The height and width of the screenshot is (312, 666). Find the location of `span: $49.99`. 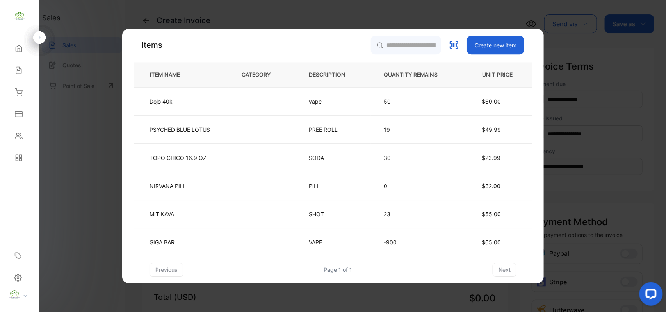

span: $49.99 is located at coordinates (491, 129).